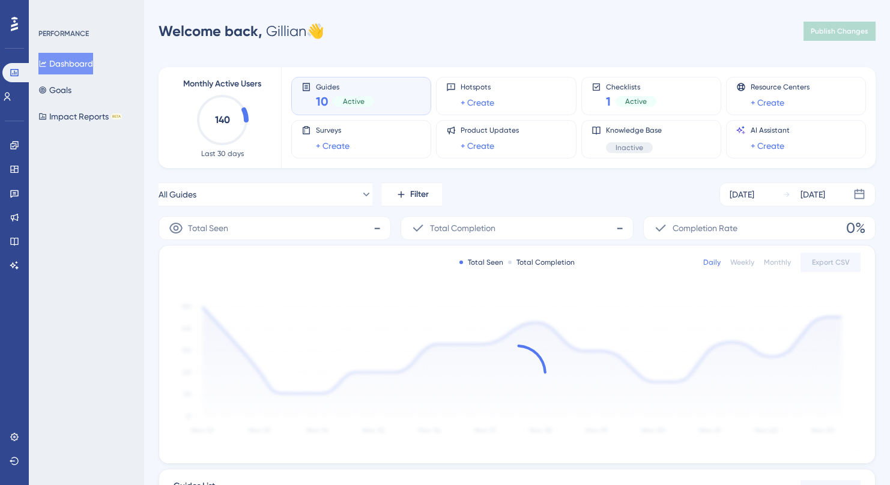 The height and width of the screenshot is (485, 890). I want to click on span: 1, so click(608, 102).